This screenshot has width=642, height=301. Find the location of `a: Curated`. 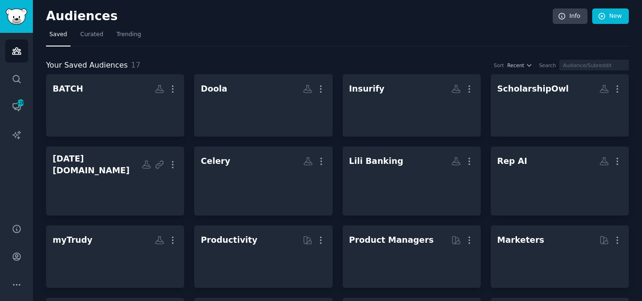

a: Curated is located at coordinates (92, 37).